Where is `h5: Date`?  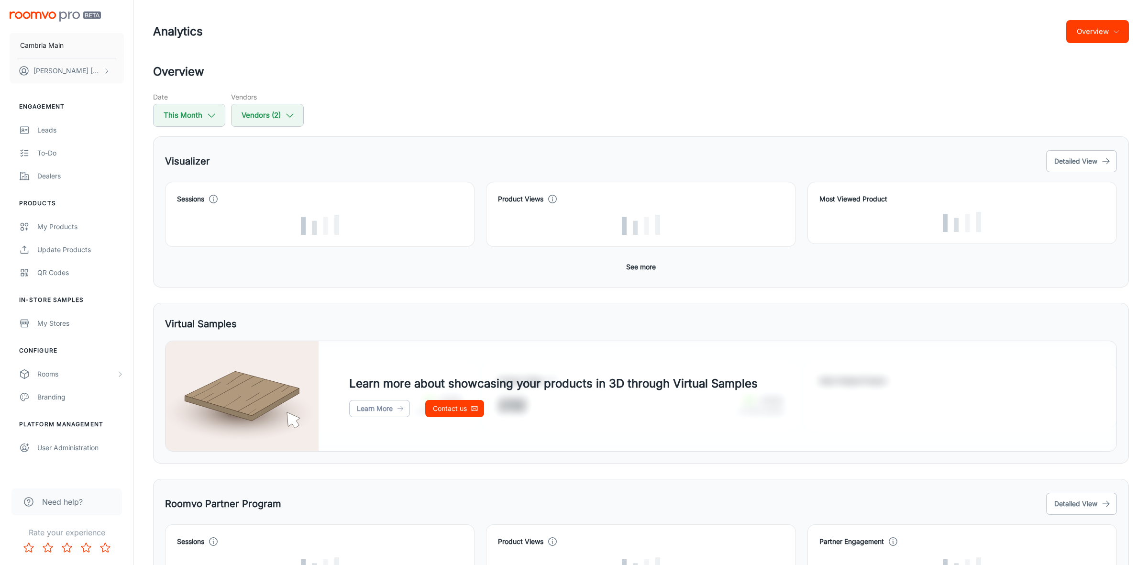
h5: Date is located at coordinates (189, 97).